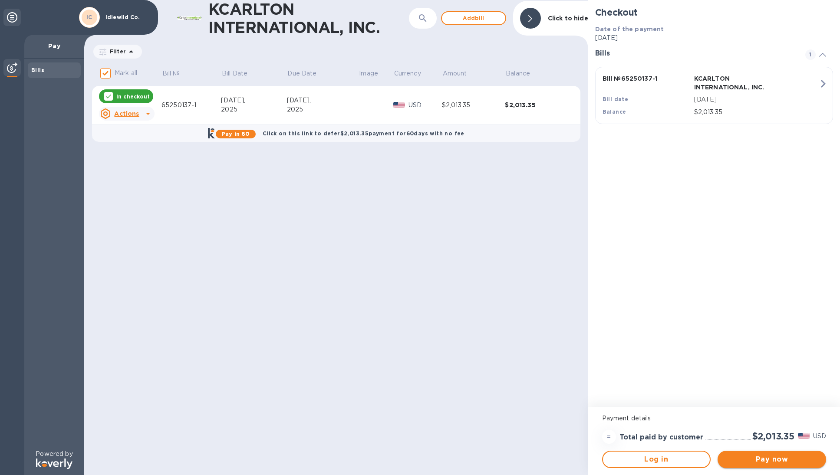 The height and width of the screenshot is (475, 840). I want to click on p: Bill № 65250137-1, so click(646, 79).